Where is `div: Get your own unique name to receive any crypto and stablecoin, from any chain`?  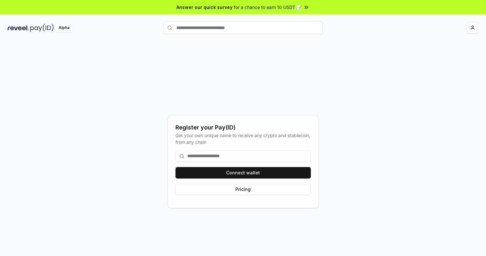
div: Get your own unique name to receive any crypto and stablecoin, from any chain is located at coordinates (243, 139).